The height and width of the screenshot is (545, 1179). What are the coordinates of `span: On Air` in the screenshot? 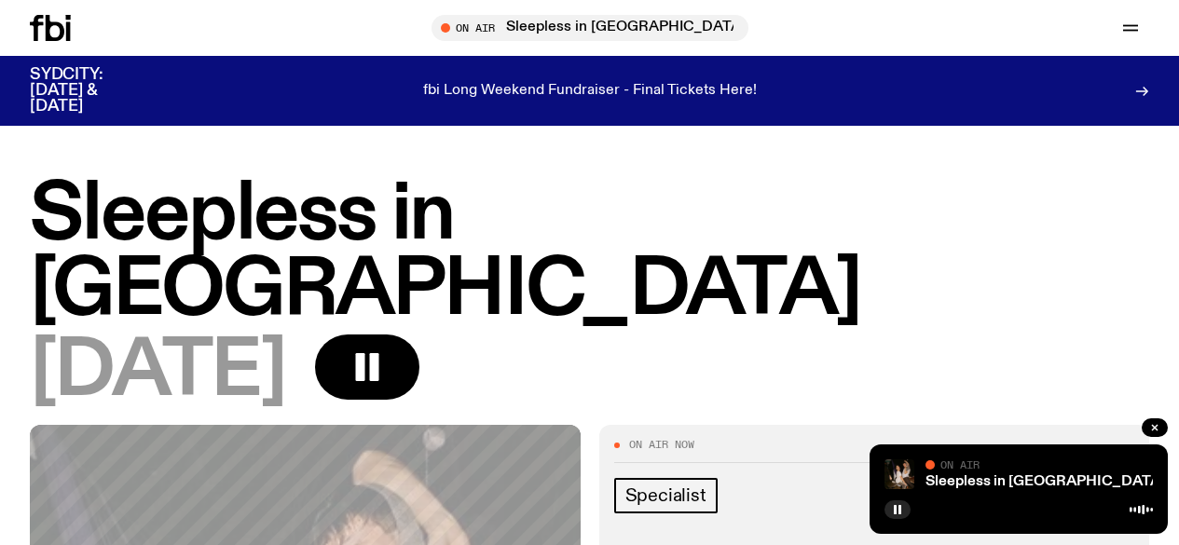 It's located at (960, 464).